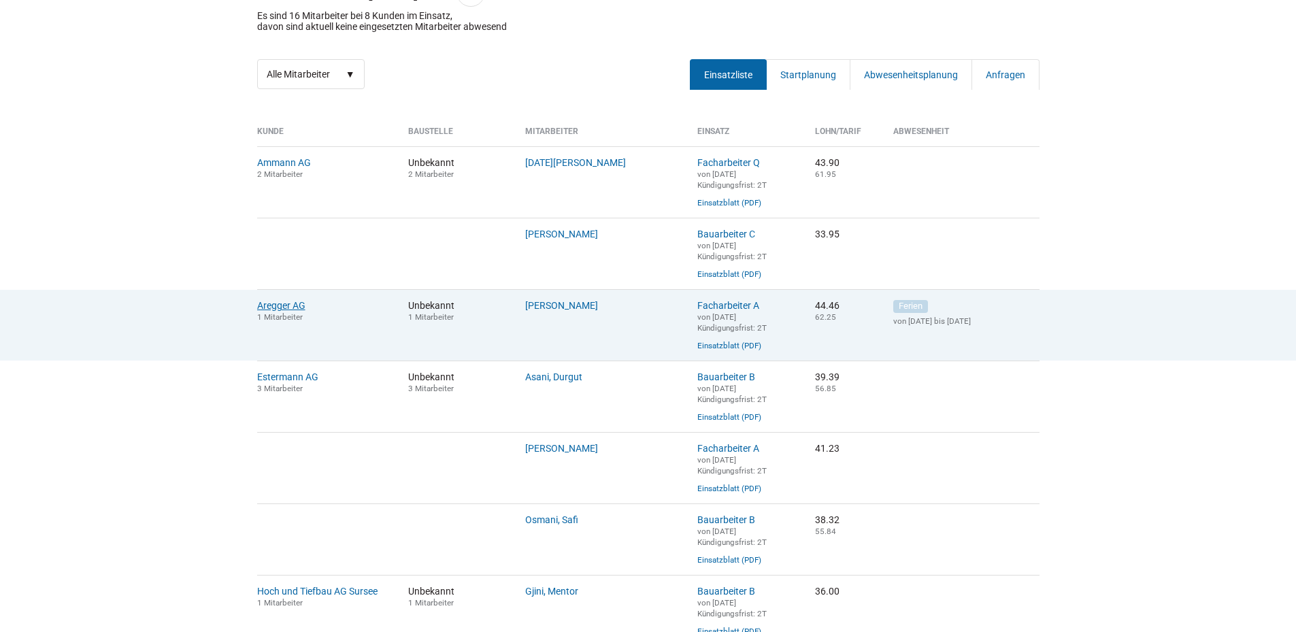 The height and width of the screenshot is (632, 1296). What do you see at coordinates (554, 377) in the screenshot?
I see `a: Asani, Durgut` at bounding box center [554, 377].